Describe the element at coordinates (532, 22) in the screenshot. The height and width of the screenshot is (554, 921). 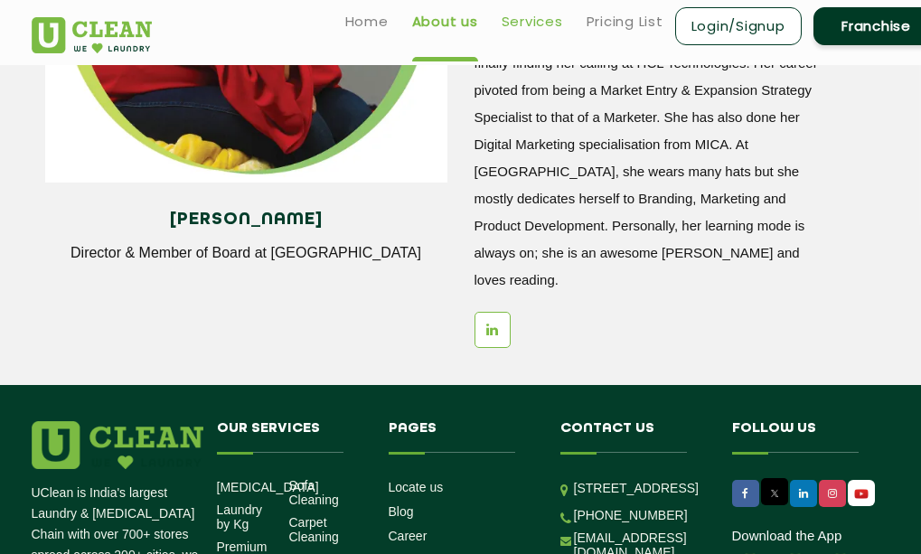
I see `a: Services` at that location.